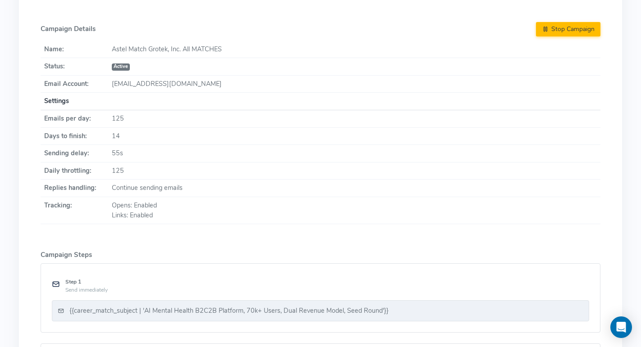 Image resolution: width=641 pixels, height=347 pixels. I want to click on th: Sending delay:, so click(74, 154).